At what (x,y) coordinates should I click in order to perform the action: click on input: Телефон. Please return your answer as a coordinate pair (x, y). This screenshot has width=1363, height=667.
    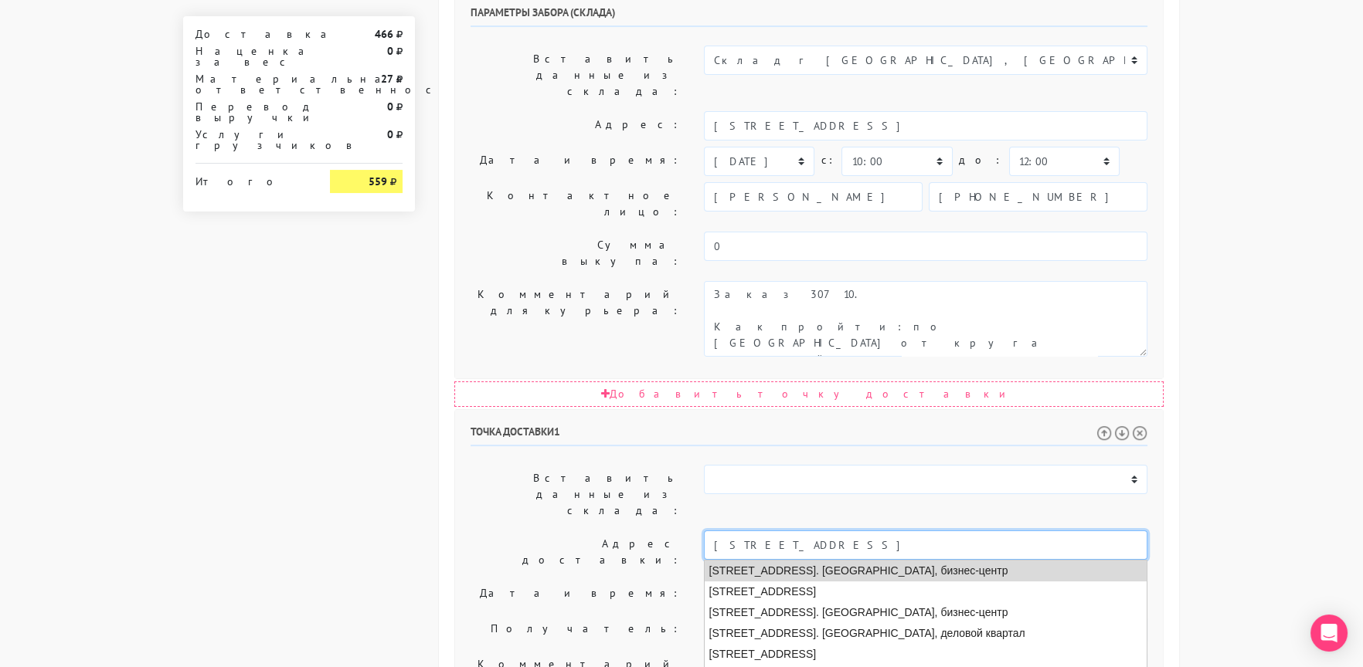
    Looking at the image, I should click on (1037, 197).